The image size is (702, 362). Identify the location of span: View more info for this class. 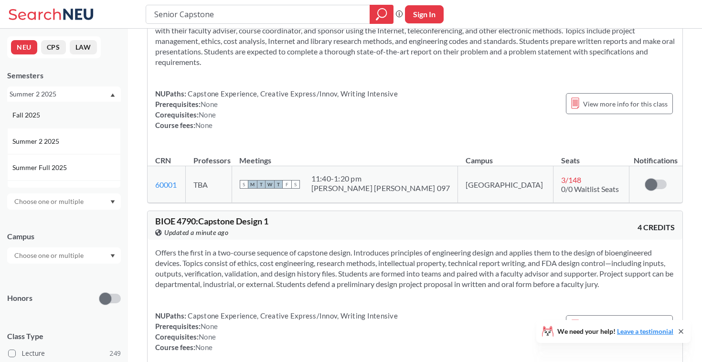
(626, 104).